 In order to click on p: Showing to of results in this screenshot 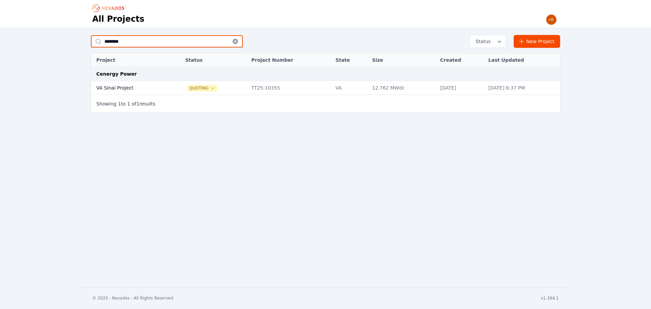, I will do `click(126, 104)`.